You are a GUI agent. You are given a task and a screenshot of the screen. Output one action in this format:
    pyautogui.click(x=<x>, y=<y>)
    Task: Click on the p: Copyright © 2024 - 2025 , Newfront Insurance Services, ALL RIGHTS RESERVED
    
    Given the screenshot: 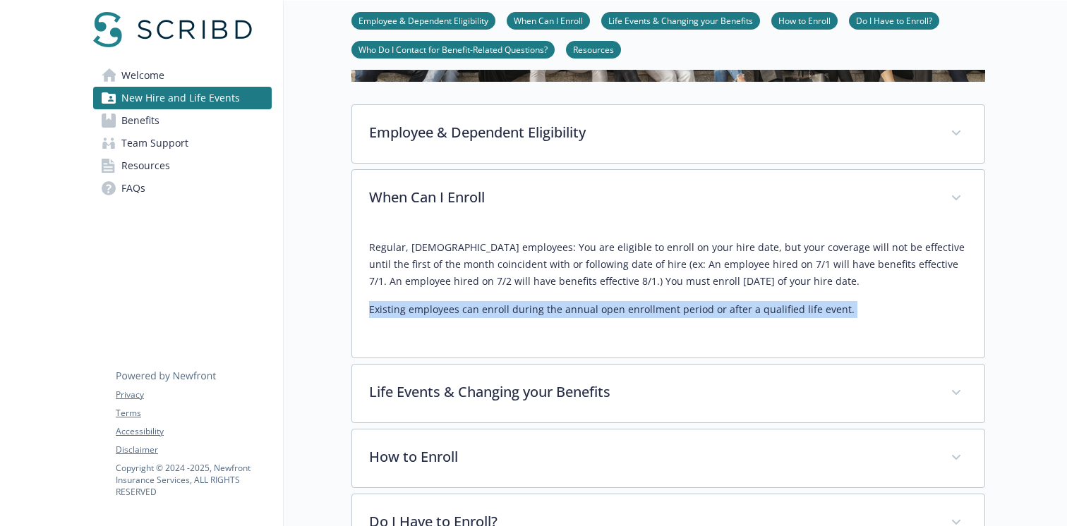 What is the action you would take?
    pyautogui.click(x=193, y=480)
    